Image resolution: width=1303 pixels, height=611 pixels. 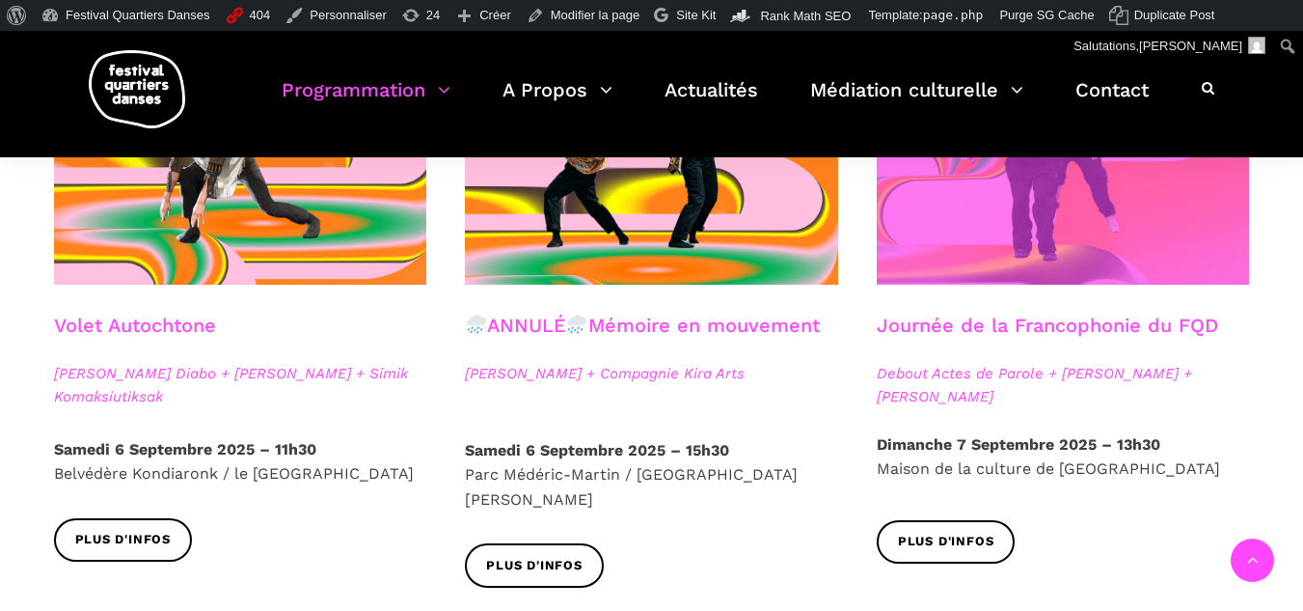 What do you see at coordinates (1048, 325) in the screenshot?
I see `a: Journée de la Francophonie du FQD` at bounding box center [1048, 325].